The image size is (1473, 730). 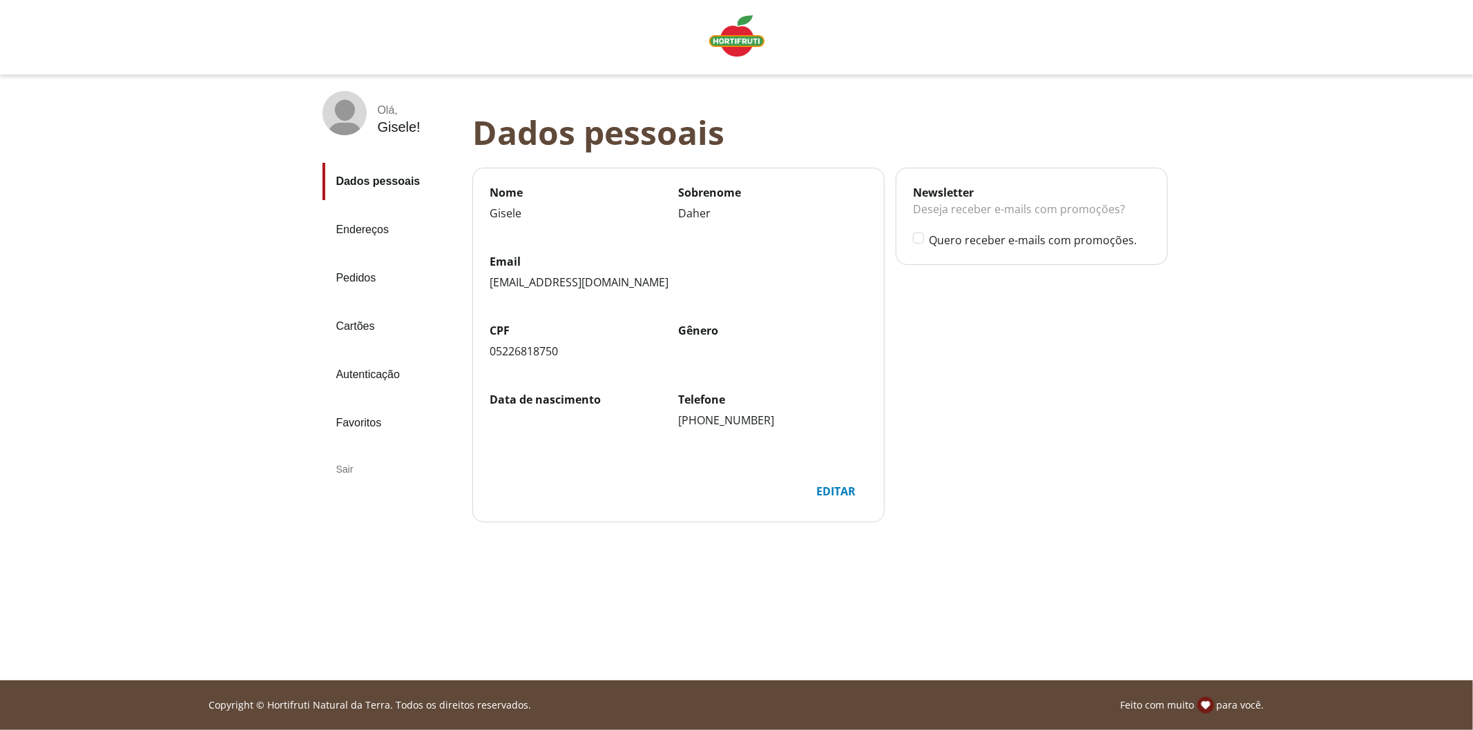 What do you see at coordinates (370, 706) in the screenshot?
I see `p: Copyright © Hortifruti Natural da Terra. Todos os direitos reservados.` at bounding box center [370, 706].